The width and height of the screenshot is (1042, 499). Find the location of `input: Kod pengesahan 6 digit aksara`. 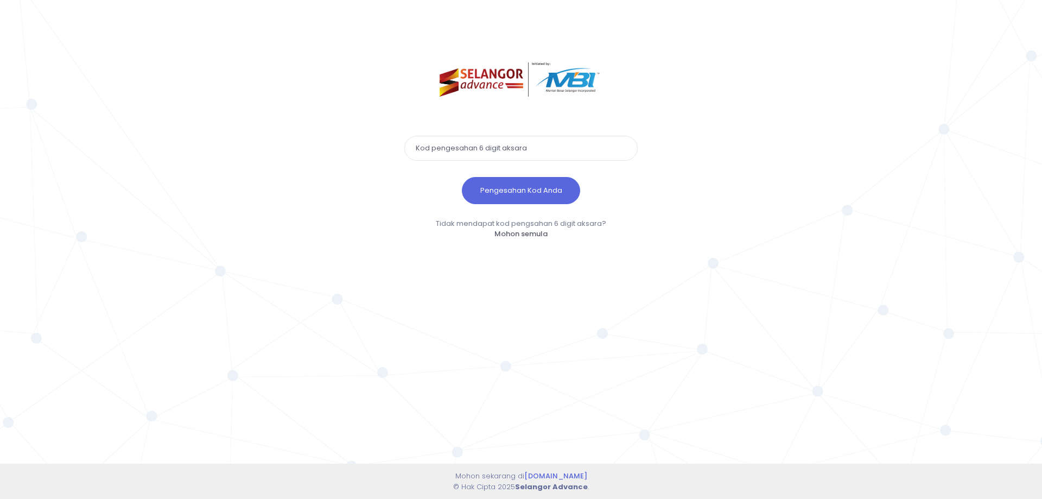

input: Kod pengesahan 6 digit aksara is located at coordinates (521, 148).